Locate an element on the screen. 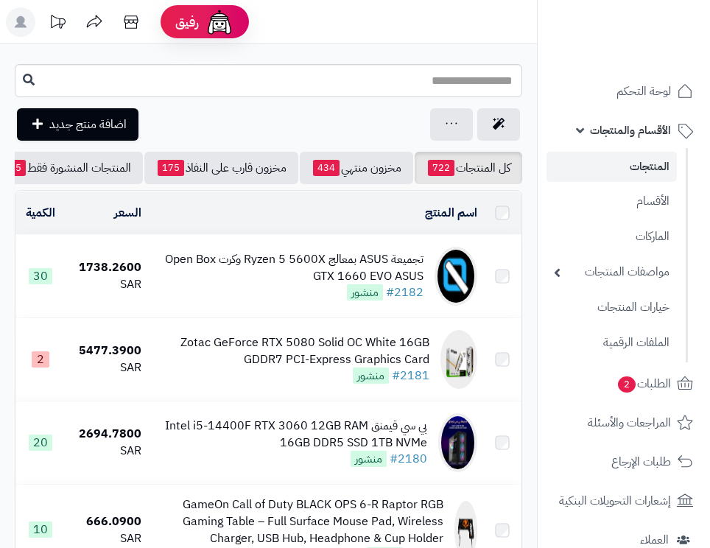  a: #2182 is located at coordinates (405, 293).